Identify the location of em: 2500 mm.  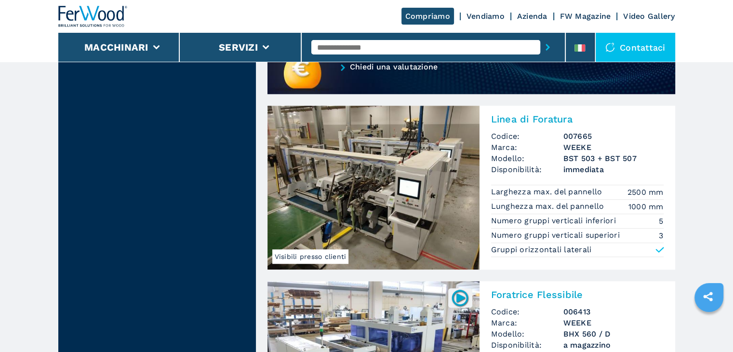
(645, 192).